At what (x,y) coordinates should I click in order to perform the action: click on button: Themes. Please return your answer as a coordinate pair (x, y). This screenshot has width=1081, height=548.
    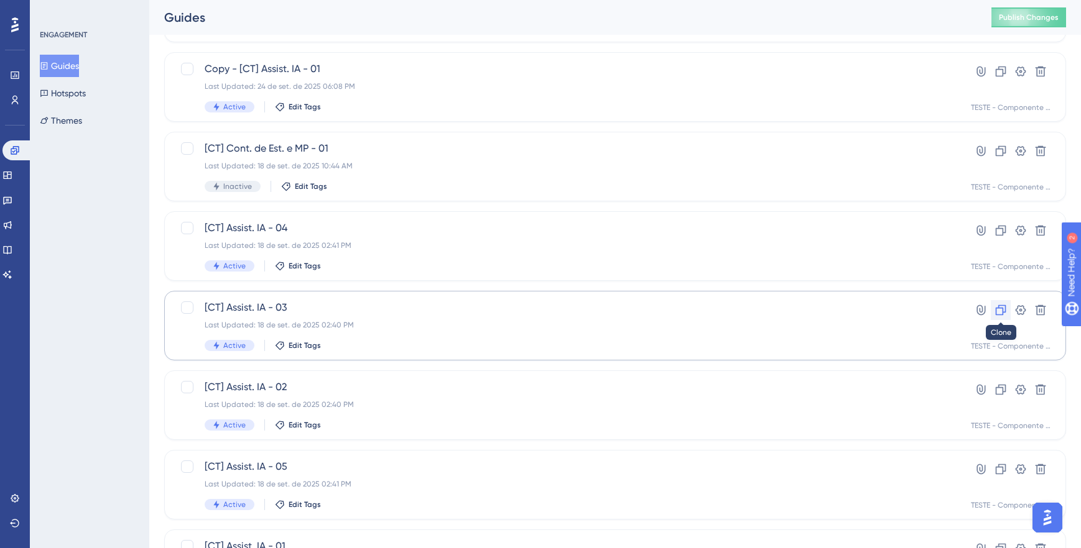
    Looking at the image, I should click on (61, 121).